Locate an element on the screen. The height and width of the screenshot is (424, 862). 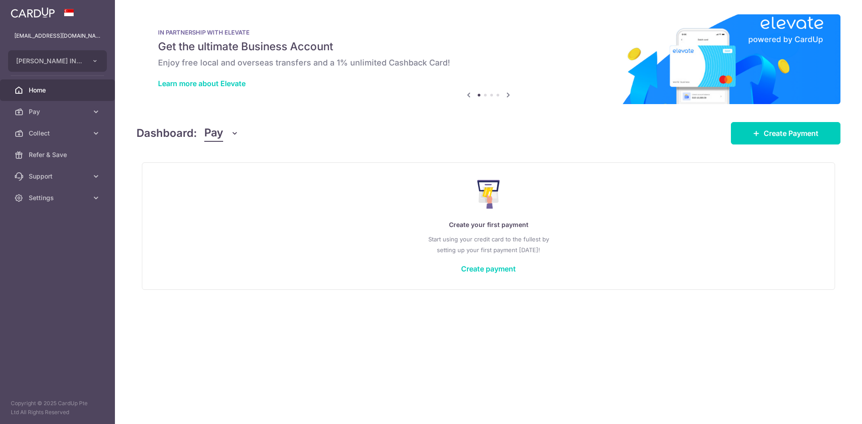
a: Create Payment is located at coordinates (786, 133).